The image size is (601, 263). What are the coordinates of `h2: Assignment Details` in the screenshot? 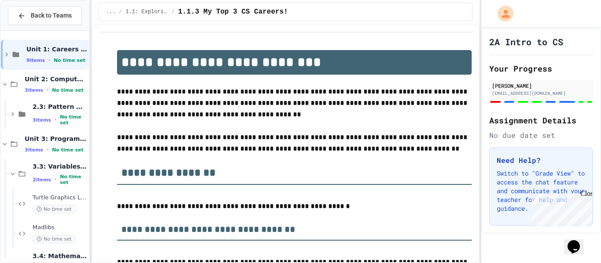 It's located at (541, 120).